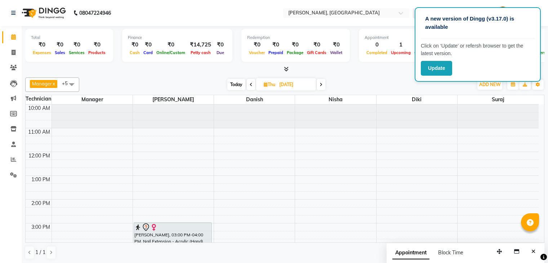  What do you see at coordinates (257, 53) in the screenshot?
I see `span: Voucher` at bounding box center [257, 53].